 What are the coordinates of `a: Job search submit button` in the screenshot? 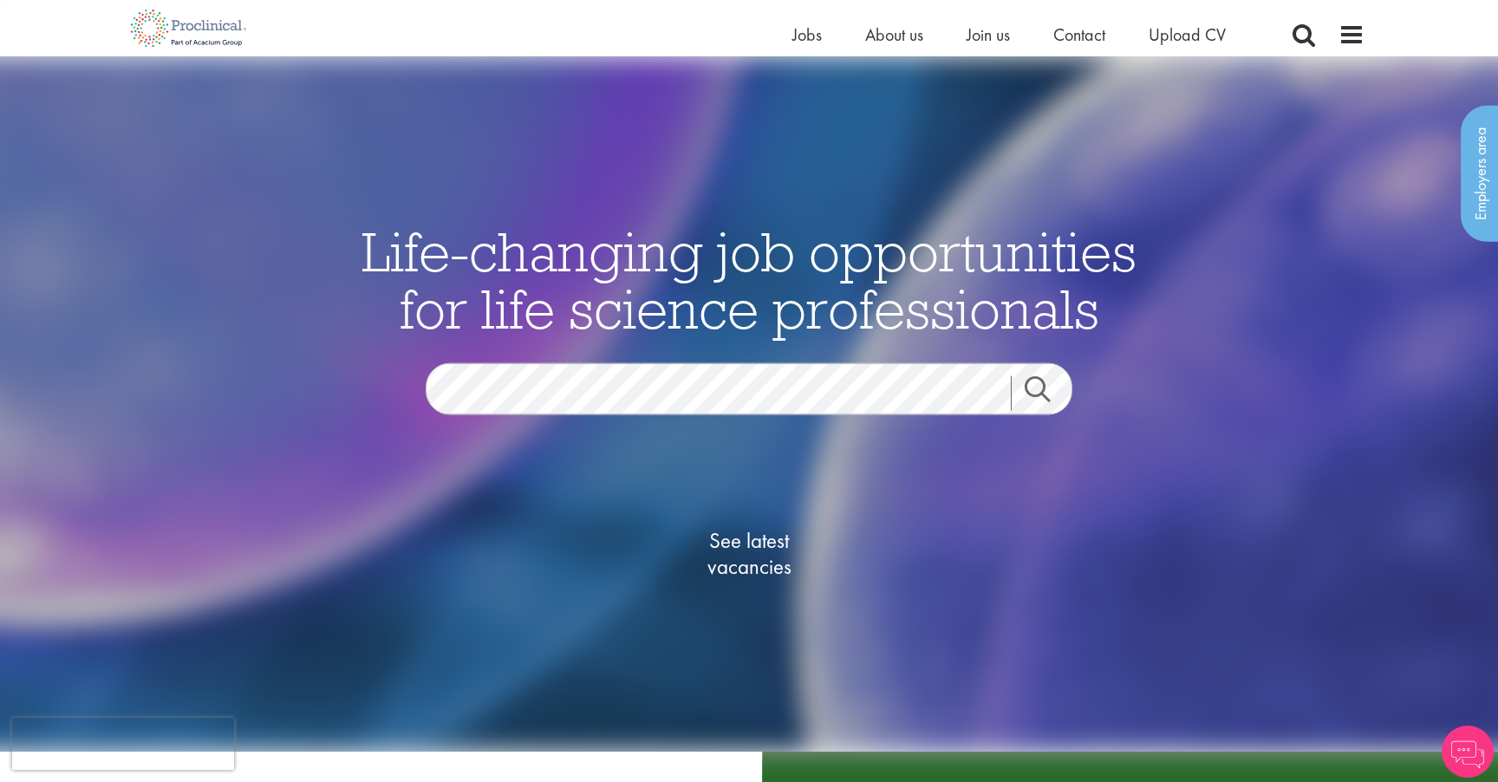 It's located at (1048, 394).